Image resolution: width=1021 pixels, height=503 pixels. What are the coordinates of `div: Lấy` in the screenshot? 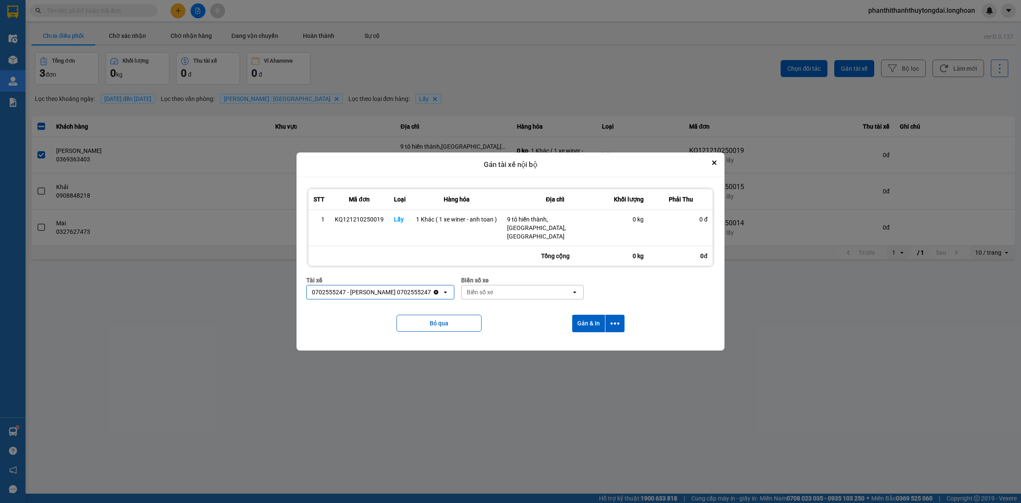 It's located at (400, 219).